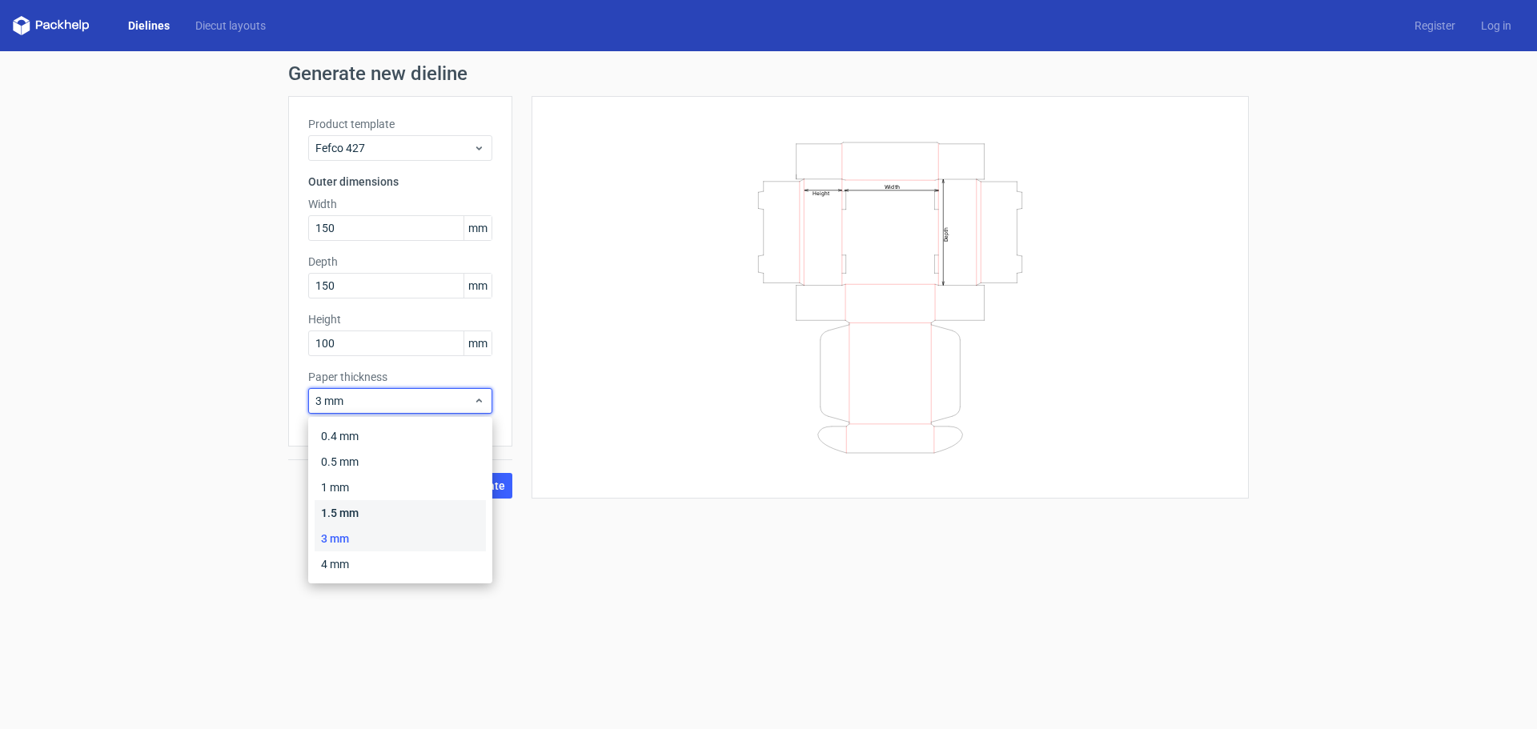 Image resolution: width=1537 pixels, height=729 pixels. What do you see at coordinates (400, 124) in the screenshot?
I see `label: Product template` at bounding box center [400, 124].